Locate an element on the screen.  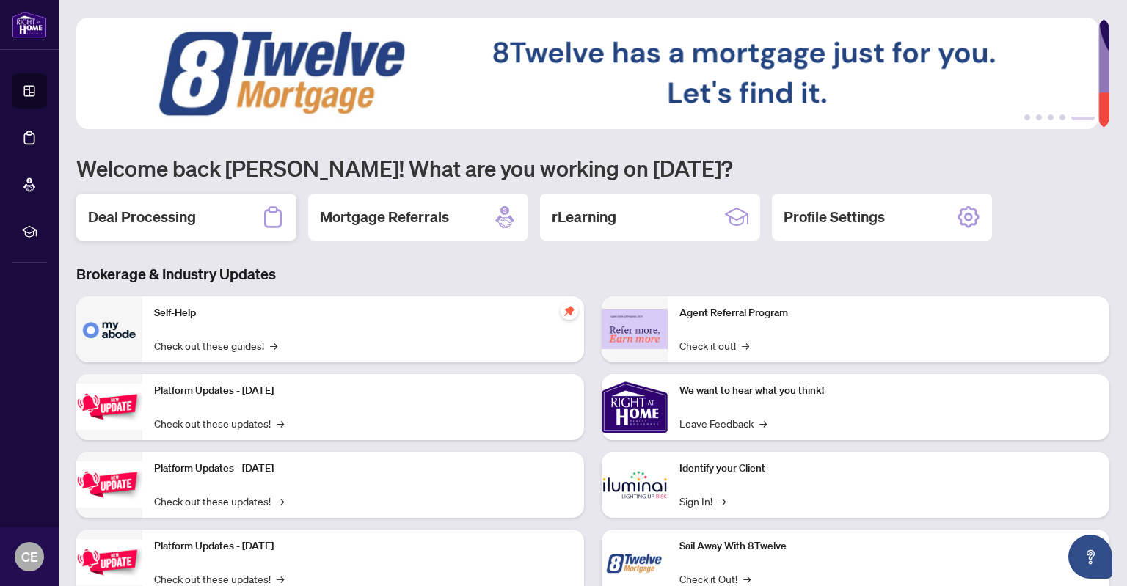
h2: rLearning is located at coordinates (584, 217).